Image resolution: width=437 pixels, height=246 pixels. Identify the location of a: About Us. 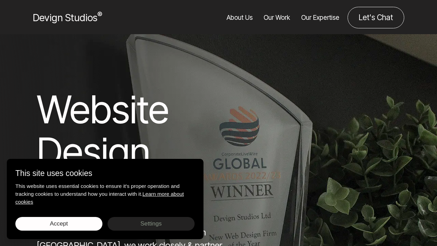
(240, 17).